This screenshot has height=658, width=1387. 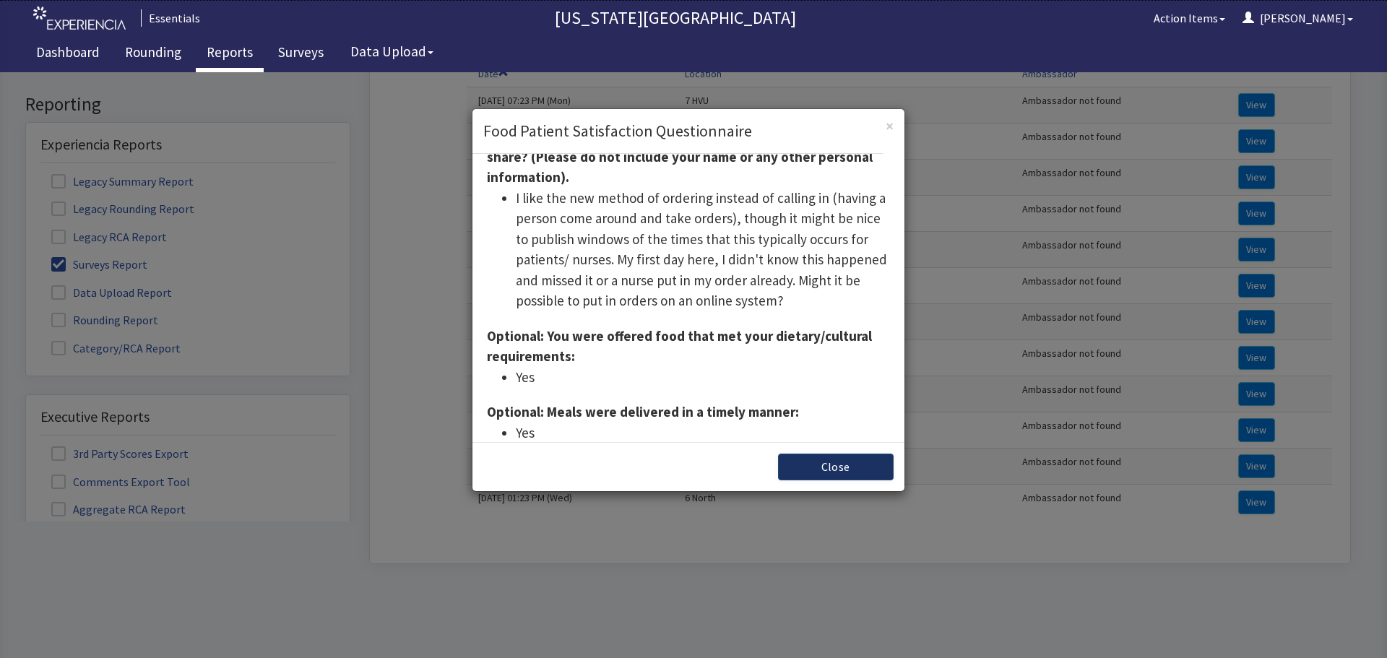 What do you see at coordinates (643, 339) in the screenshot?
I see `strong: Optional: Meals were delivered in a timely manner:` at bounding box center [643, 339].